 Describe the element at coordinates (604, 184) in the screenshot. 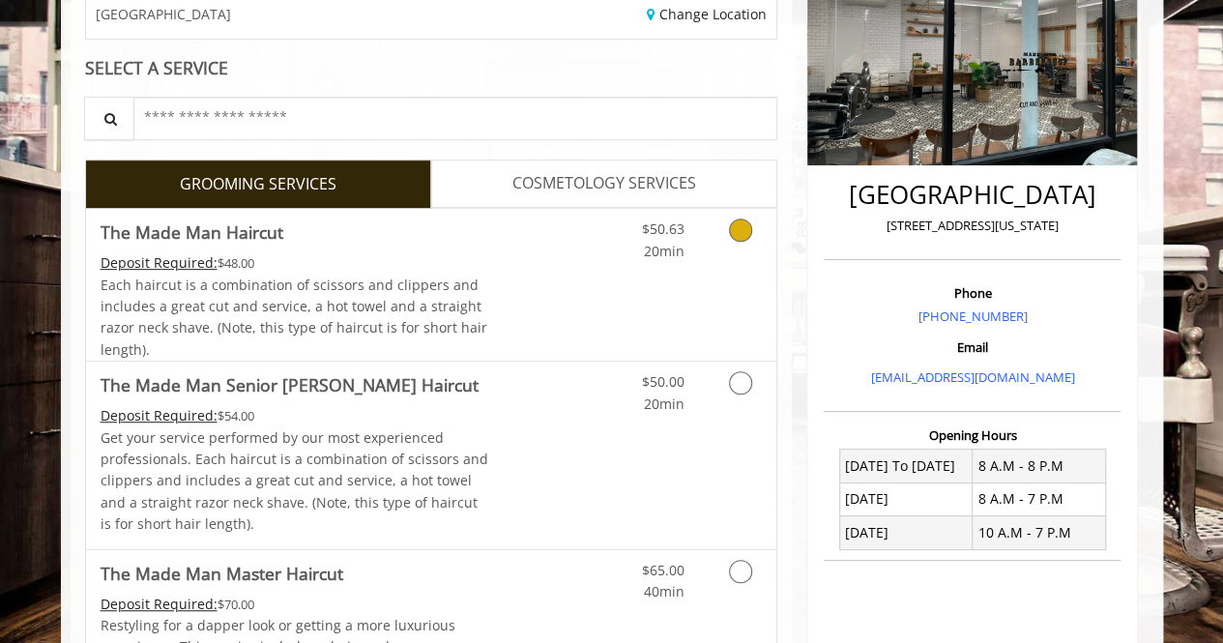

I see `span: COSMETOLOGY SERVICES` at that location.